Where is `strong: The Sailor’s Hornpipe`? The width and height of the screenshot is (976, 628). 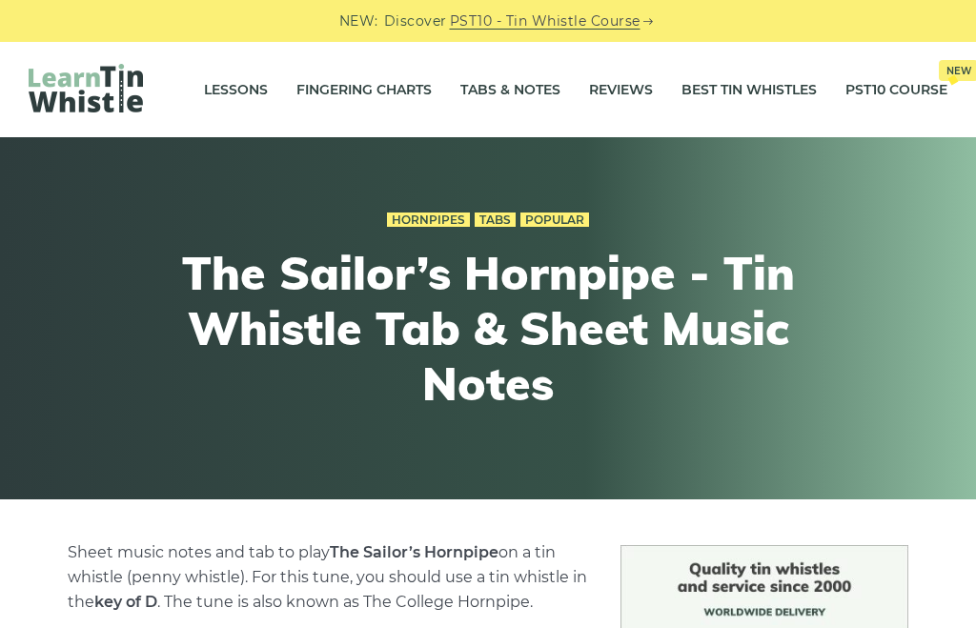
strong: The Sailor’s Hornpipe is located at coordinates (414, 552).